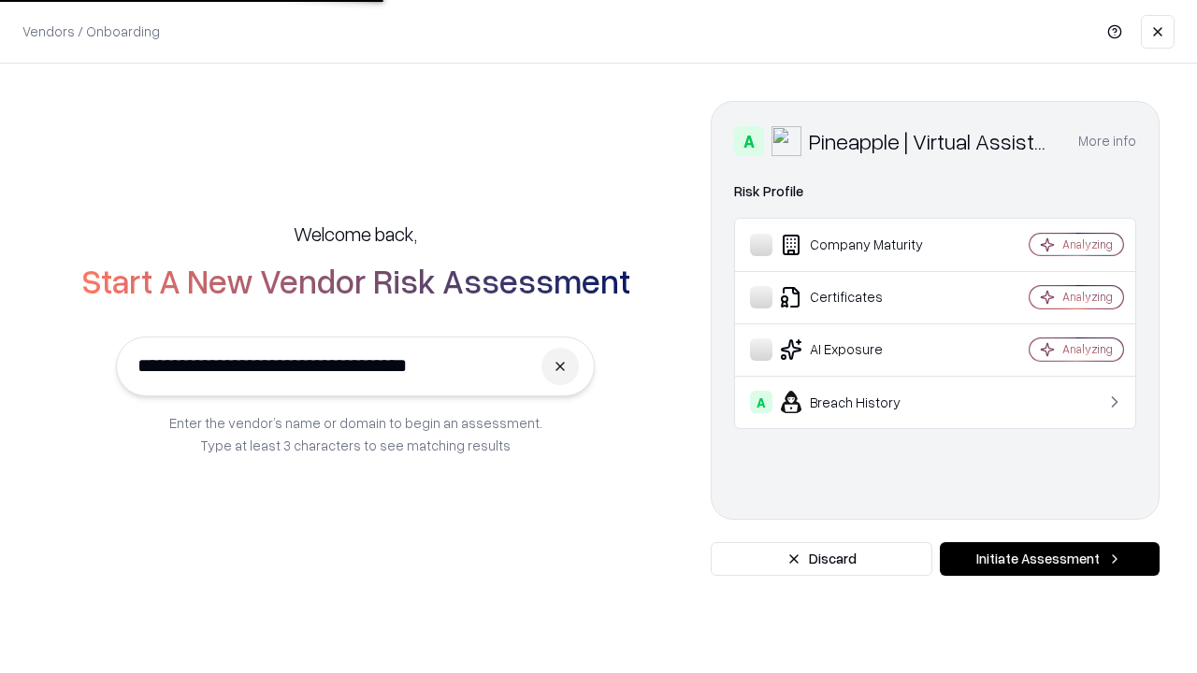  What do you see at coordinates (355, 434) in the screenshot?
I see `p: Enter the vendor’s name or domain to begin an assessment. Type at least 3 characters to see match...` at bounding box center [355, 434].